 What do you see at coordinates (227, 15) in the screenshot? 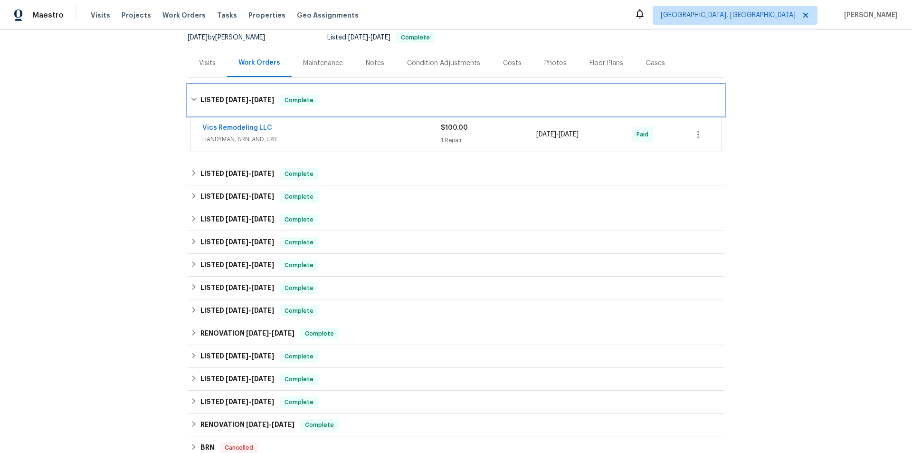
I see `span: Tasks` at bounding box center [227, 15].